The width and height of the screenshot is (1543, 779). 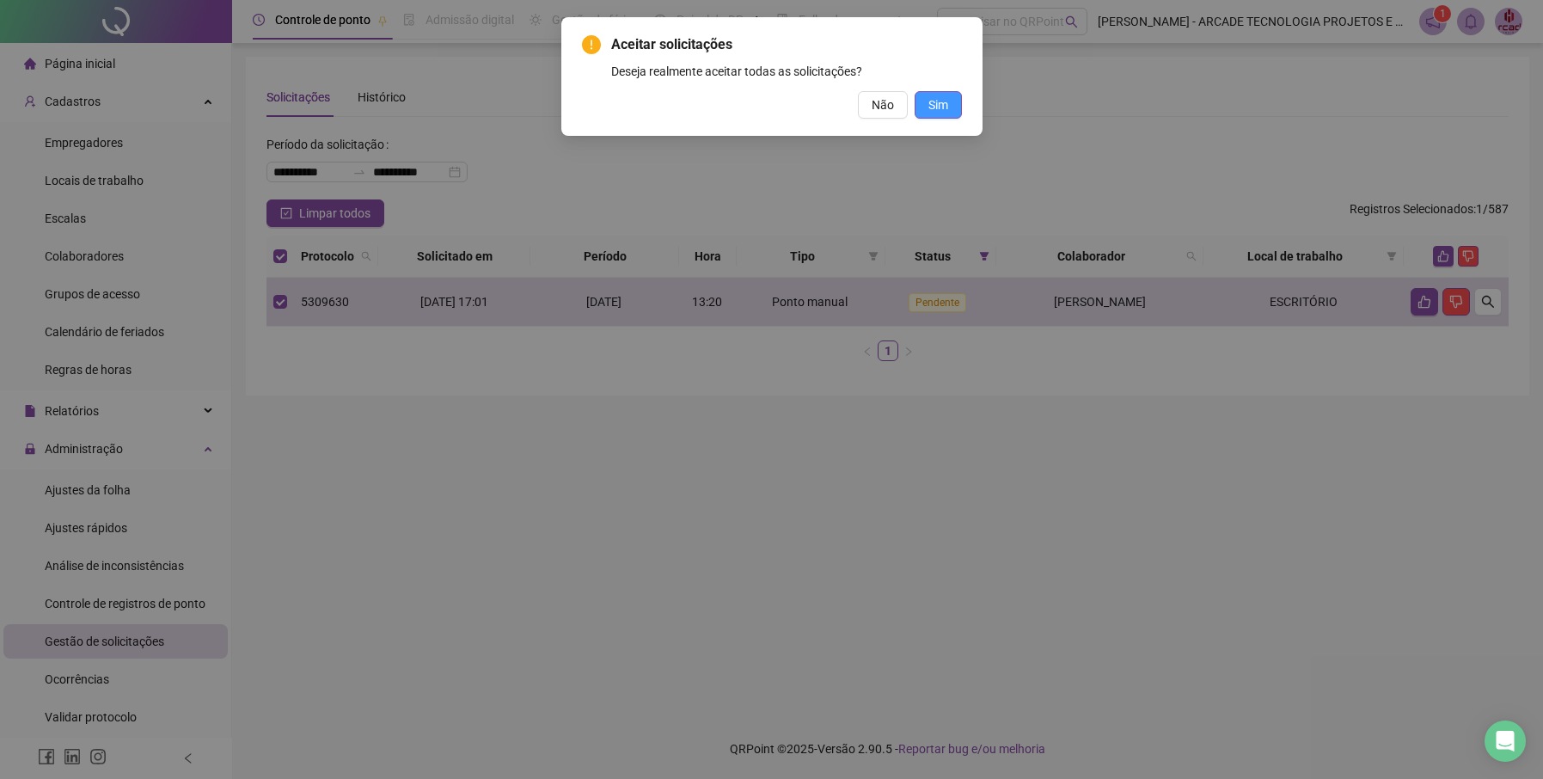 I want to click on button: Não, so click(x=883, y=105).